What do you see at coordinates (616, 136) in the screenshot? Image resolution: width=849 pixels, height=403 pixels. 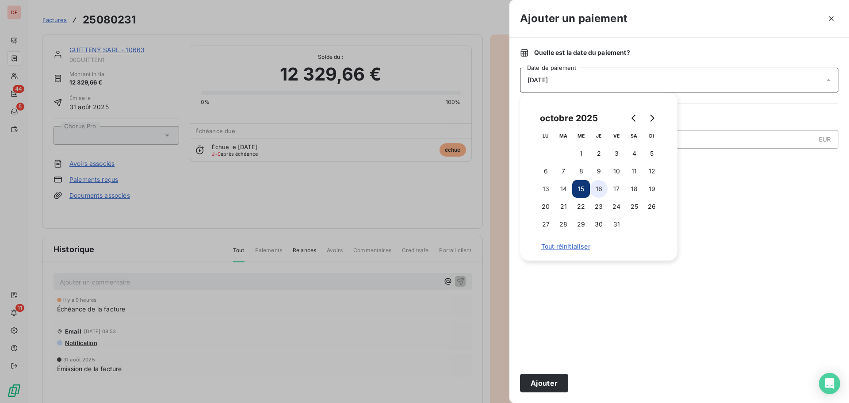 I see `th: vendredi` at bounding box center [616, 136].